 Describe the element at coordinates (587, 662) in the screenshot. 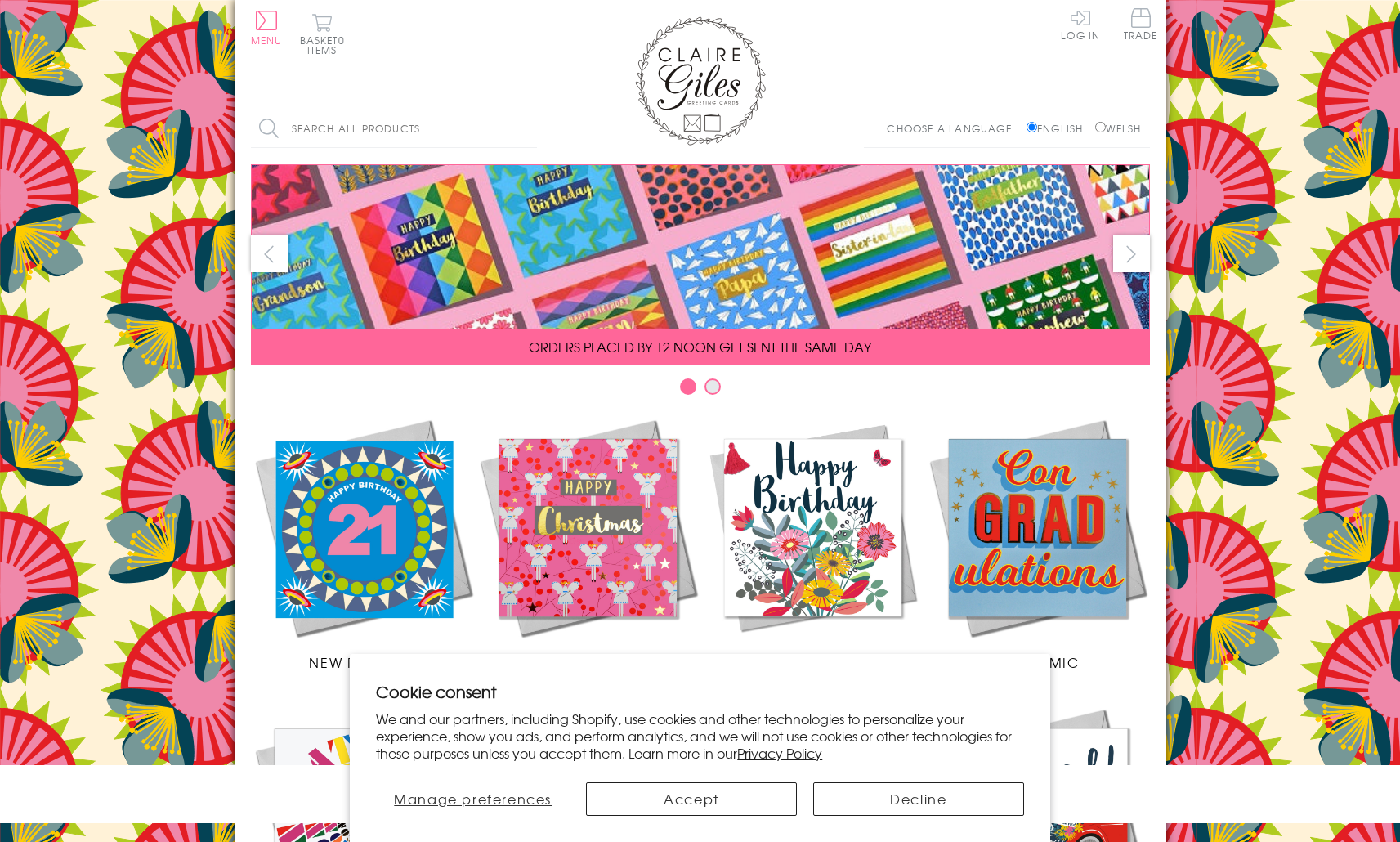

I see `span: Christmas` at that location.